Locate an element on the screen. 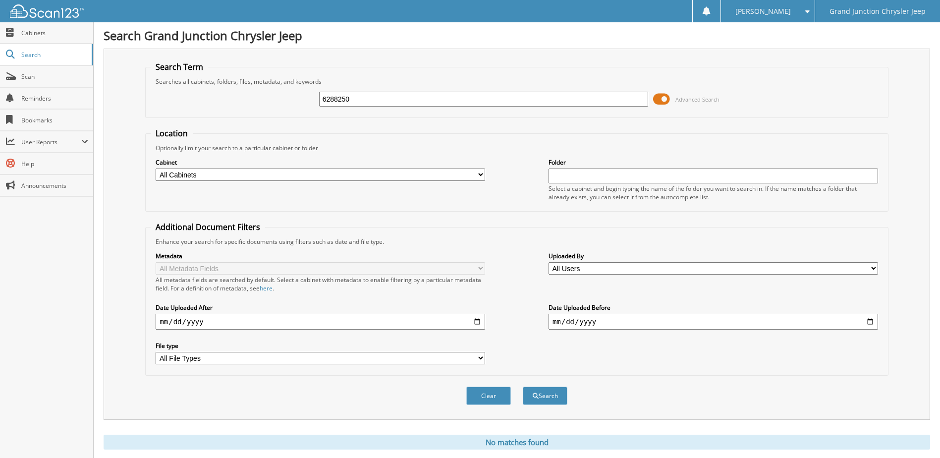 The image size is (940, 458). span: Grand Junction Chrysler Jeep is located at coordinates (877, 11).